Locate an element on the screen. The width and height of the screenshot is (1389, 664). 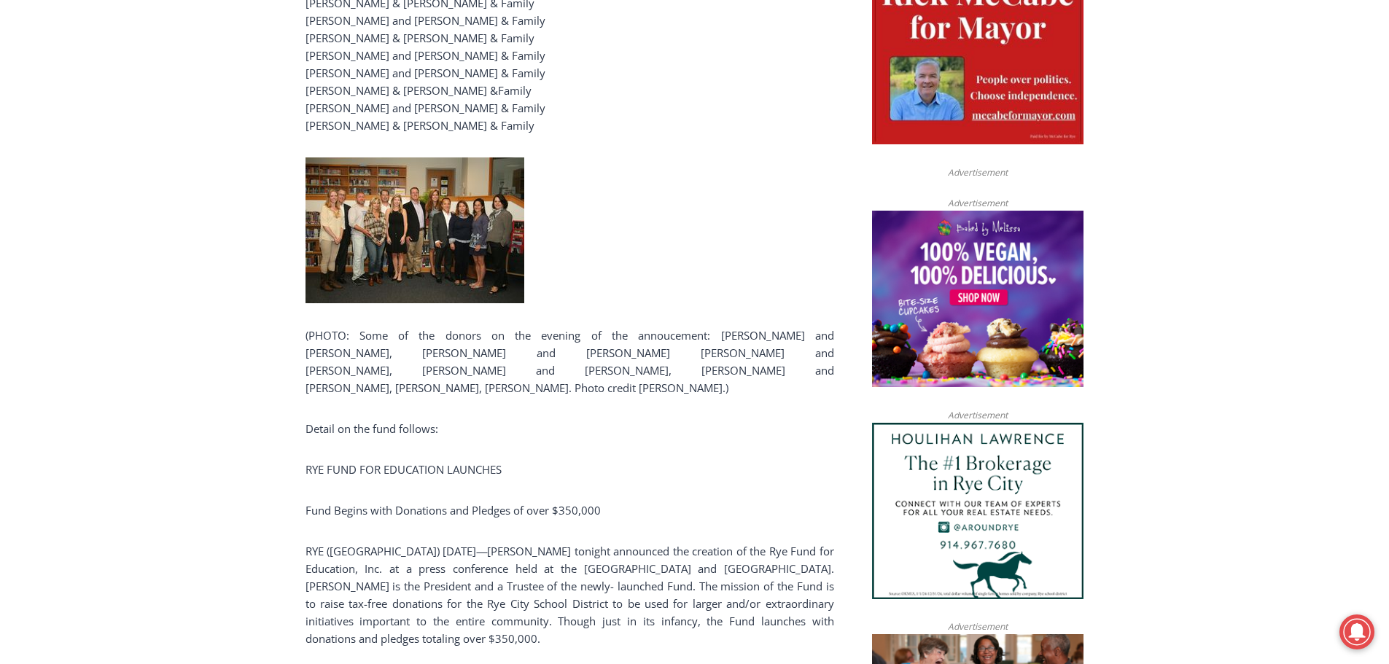
img: Rye fund education group is located at coordinates (415, 230).